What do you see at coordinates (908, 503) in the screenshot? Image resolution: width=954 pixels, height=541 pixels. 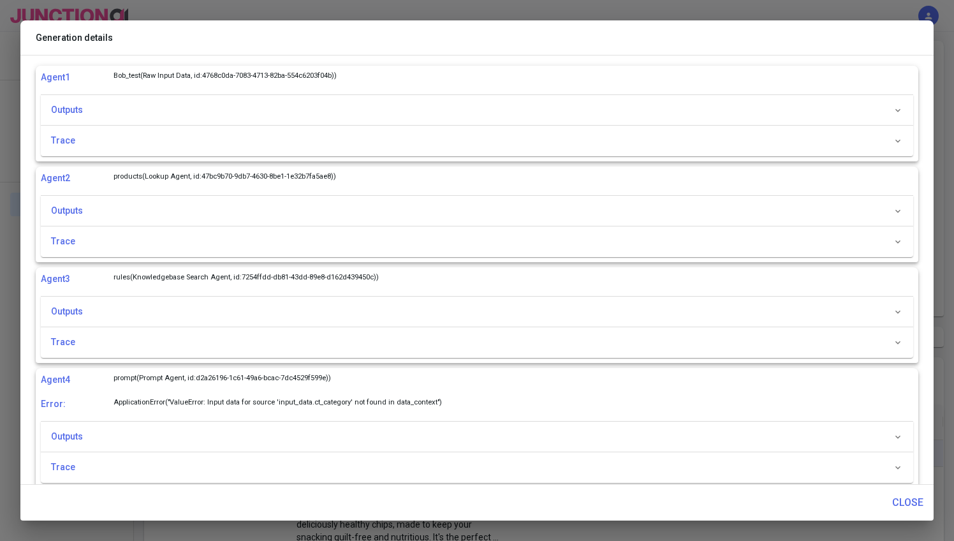 I see `button: Close` at bounding box center [908, 503].